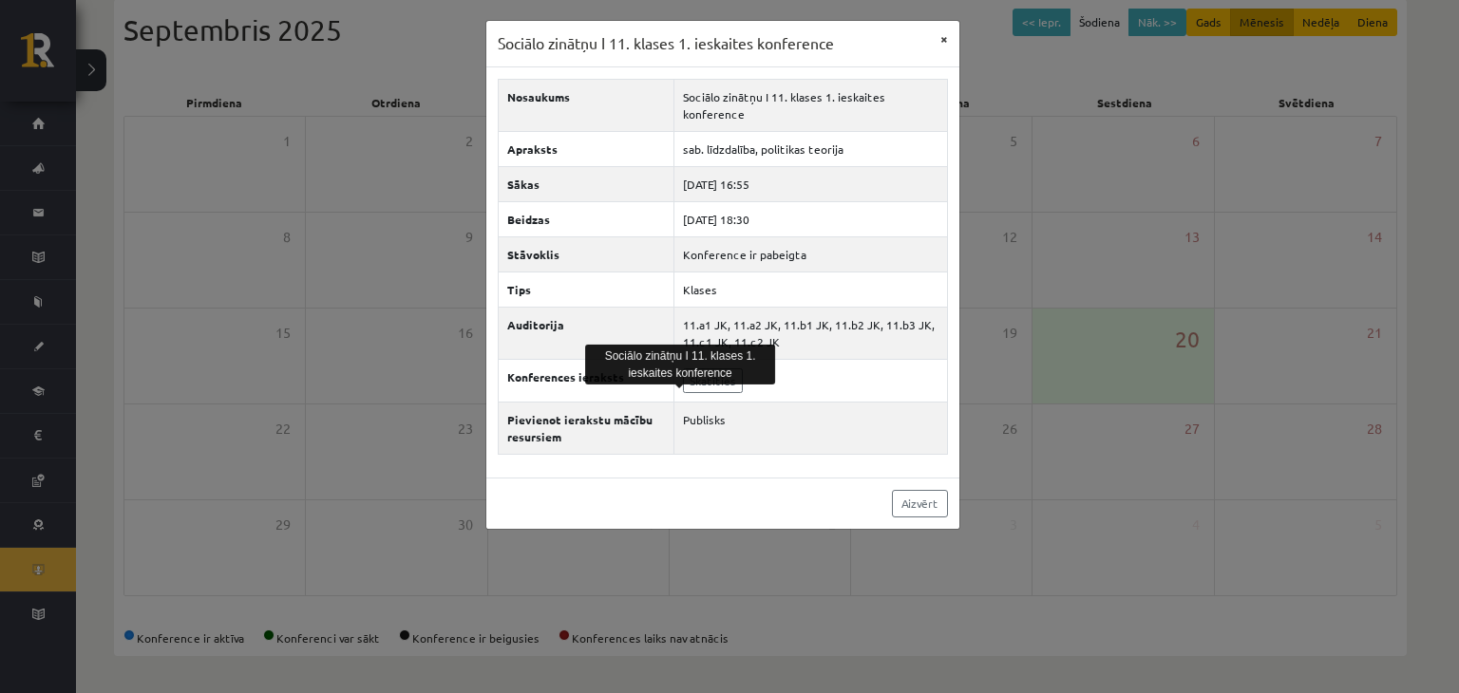 The width and height of the screenshot is (1459, 693). What do you see at coordinates (680, 365) in the screenshot?
I see `div: Sociālo zinātņu I 11. klases 1. ieskaites konference` at bounding box center [680, 365].